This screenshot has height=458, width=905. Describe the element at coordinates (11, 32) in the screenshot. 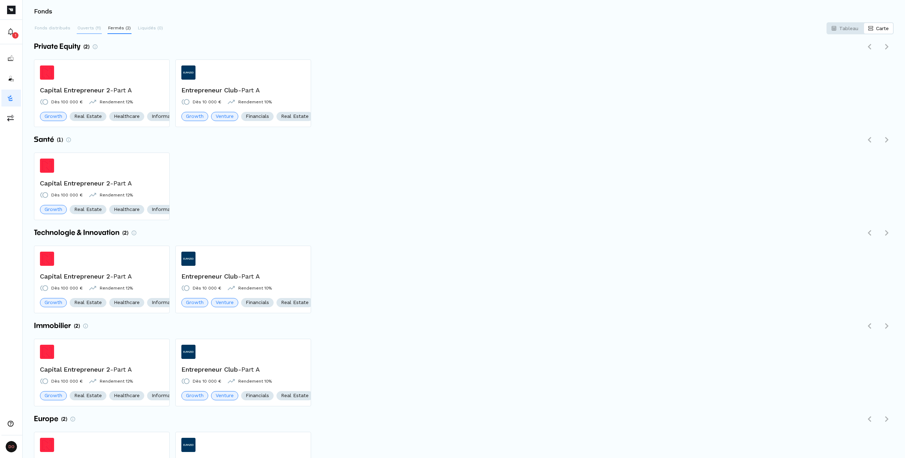

I see `button: 1` at that location.